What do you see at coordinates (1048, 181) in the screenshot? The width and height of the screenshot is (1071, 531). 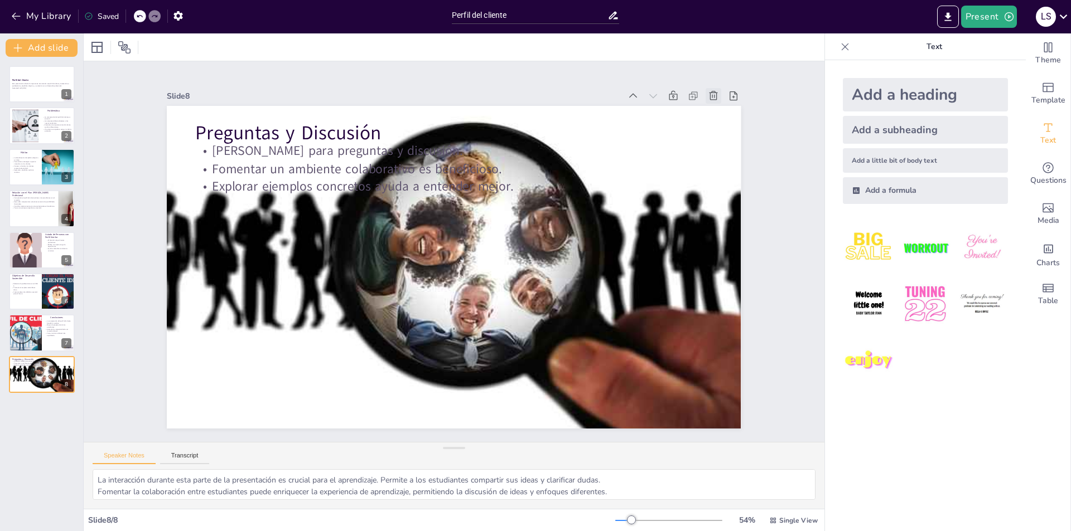 I see `span: Questions` at bounding box center [1048, 181].